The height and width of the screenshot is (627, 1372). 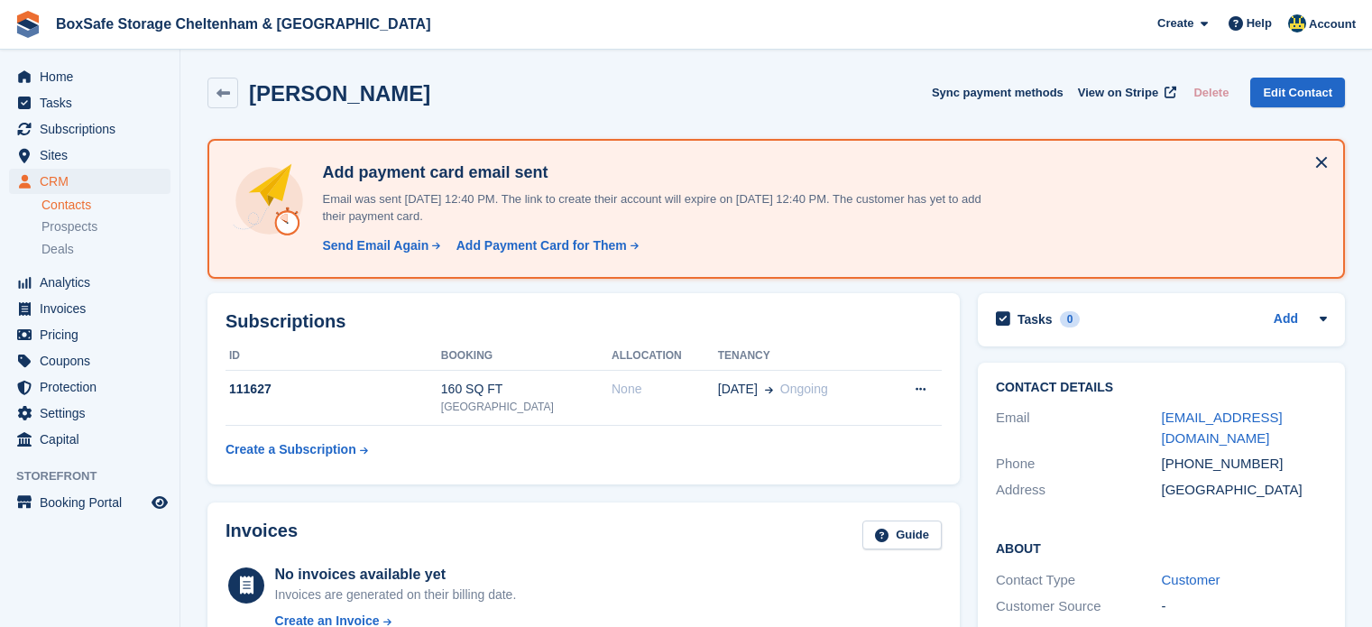 I want to click on img: Kim Virabi, so click(x=1298, y=23).